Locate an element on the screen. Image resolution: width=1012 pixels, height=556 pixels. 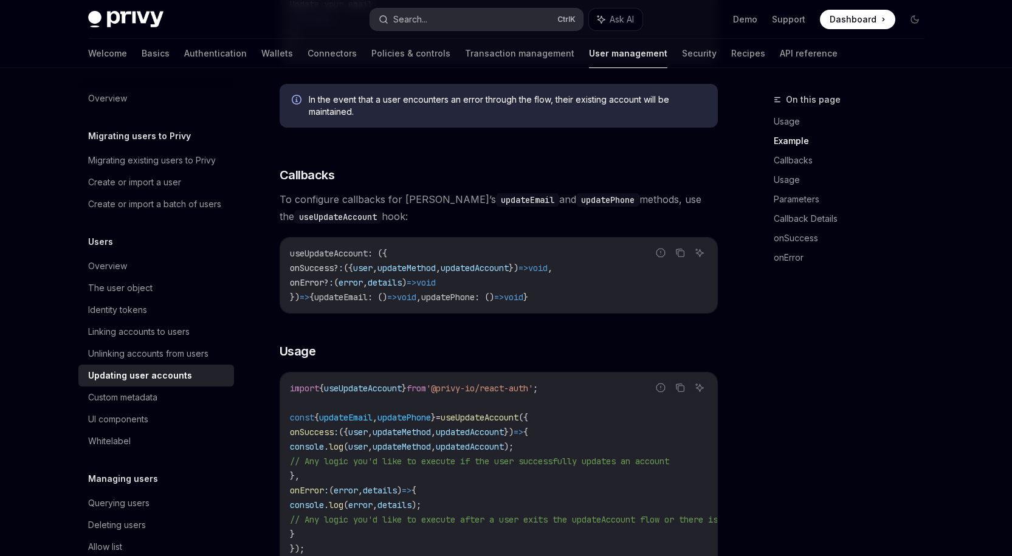
a: Updating user accounts is located at coordinates (156, 376).